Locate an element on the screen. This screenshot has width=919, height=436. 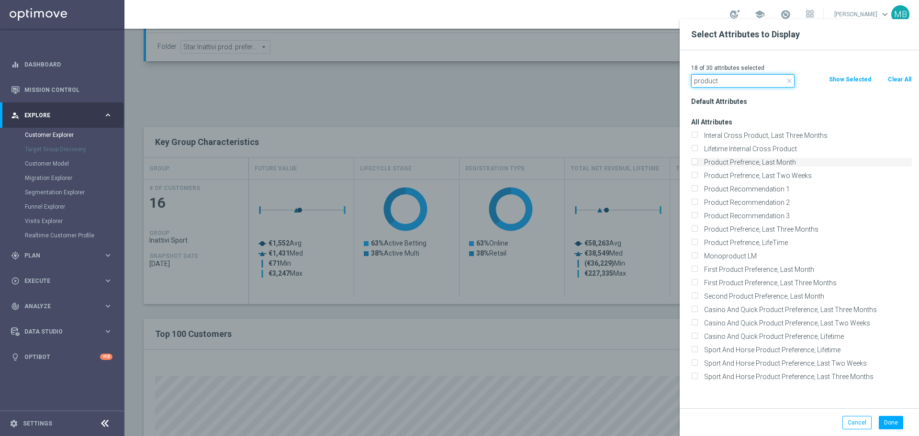
span: Plan is located at coordinates (64, 256).